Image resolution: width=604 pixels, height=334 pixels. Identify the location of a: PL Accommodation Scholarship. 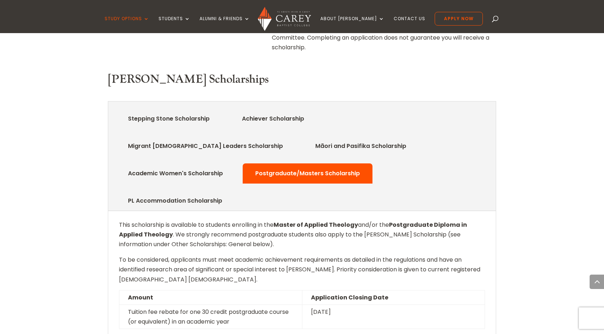
(175, 201).